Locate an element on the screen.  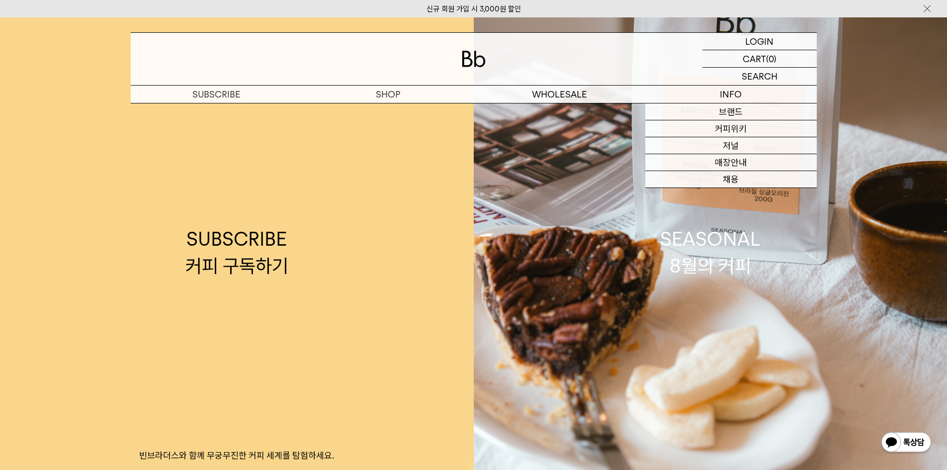
a: CART (0) is located at coordinates (759, 59).